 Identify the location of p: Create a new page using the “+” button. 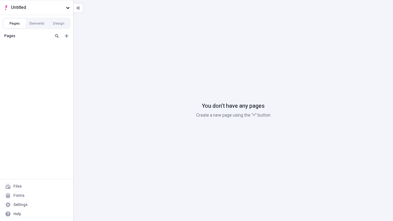
(233, 115).